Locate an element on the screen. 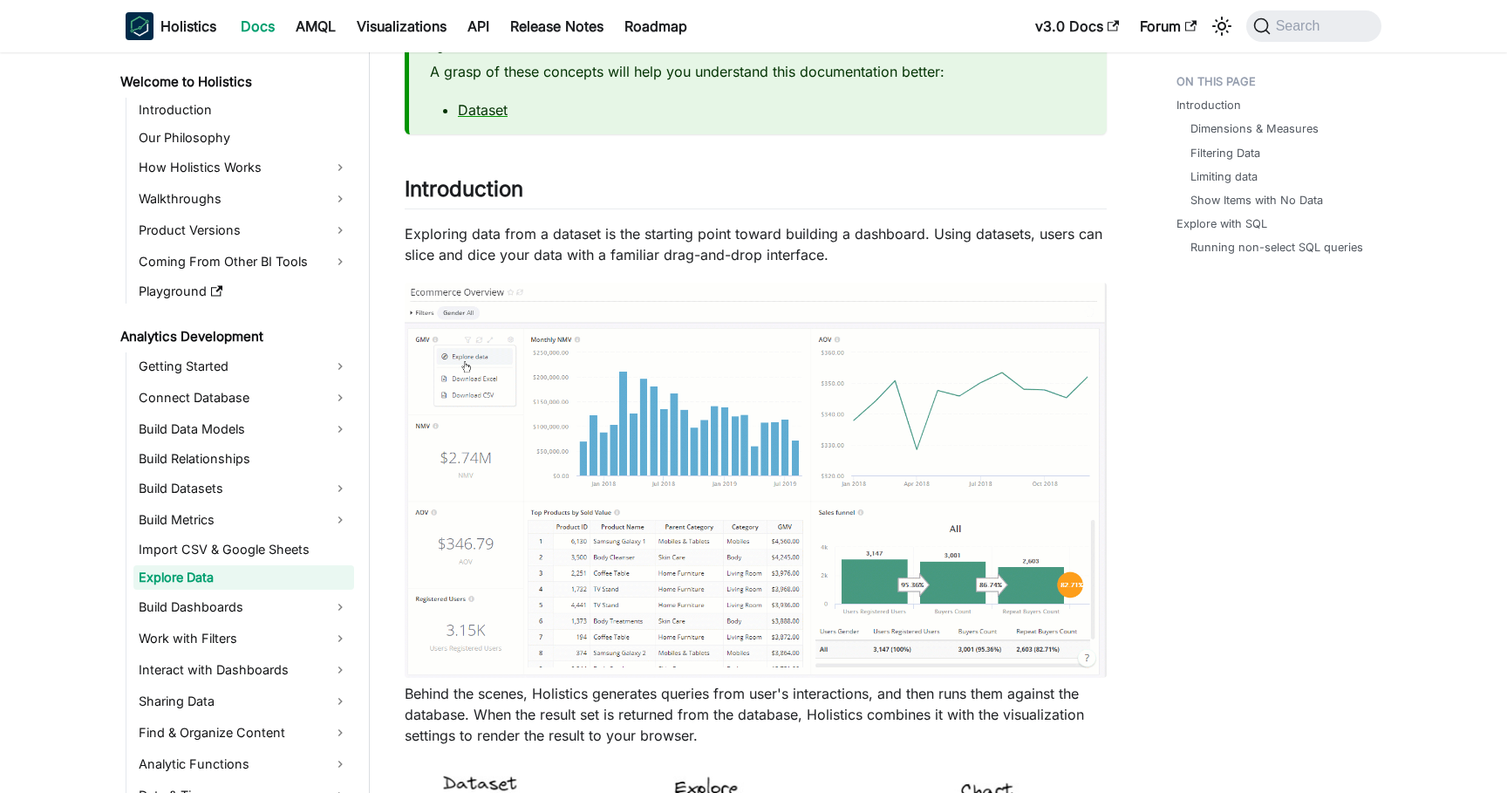  a: Filtering Data is located at coordinates (1226, 153).